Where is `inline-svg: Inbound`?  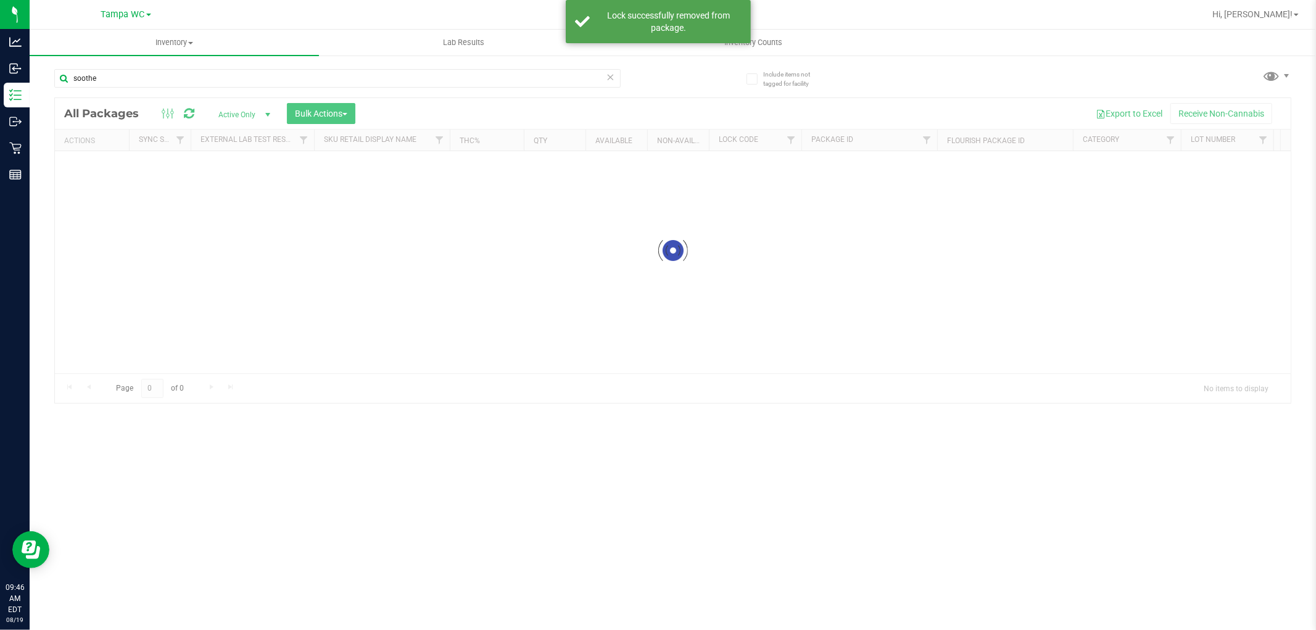
inline-svg: Inbound is located at coordinates (15, 68).